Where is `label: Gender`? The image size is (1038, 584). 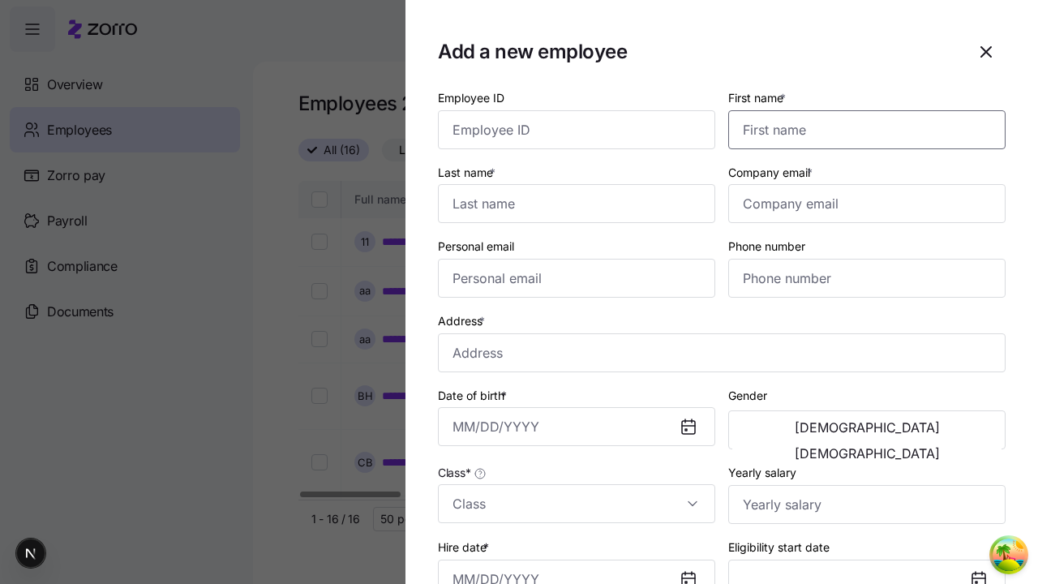 label: Gender is located at coordinates (747, 396).